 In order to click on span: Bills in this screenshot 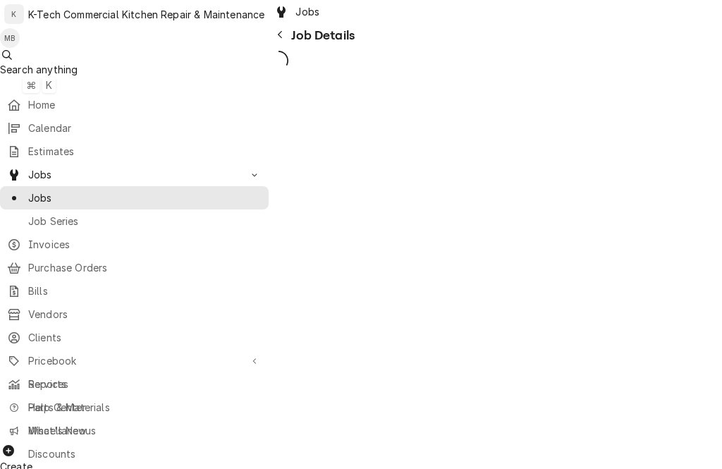, I will do `click(145, 291)`.